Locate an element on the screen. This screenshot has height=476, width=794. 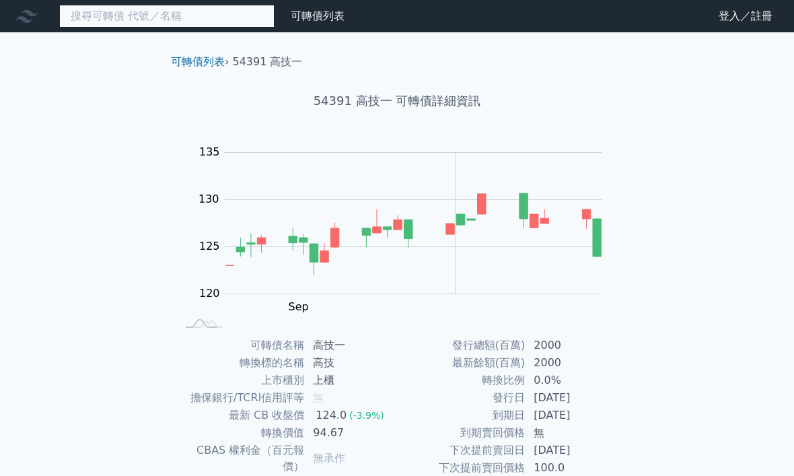
g: Series is located at coordinates (414, 234).